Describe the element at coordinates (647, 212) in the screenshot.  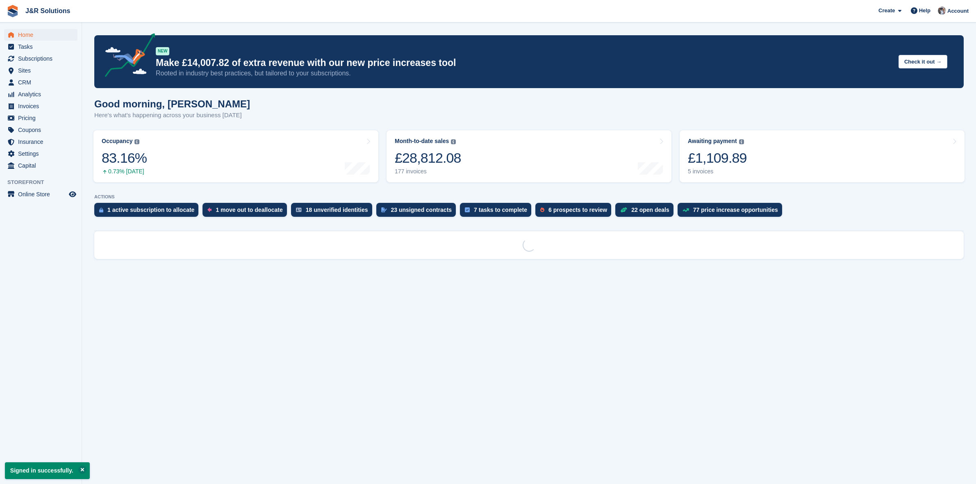
I see `a: 22 open deals` at that location.